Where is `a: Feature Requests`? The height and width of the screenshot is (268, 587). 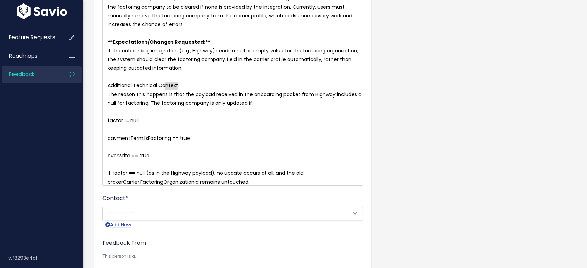
a: Feature Requests is located at coordinates (30, 38).